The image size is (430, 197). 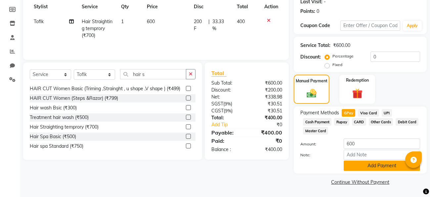 I want to click on span: Master Card, so click(x=316, y=131).